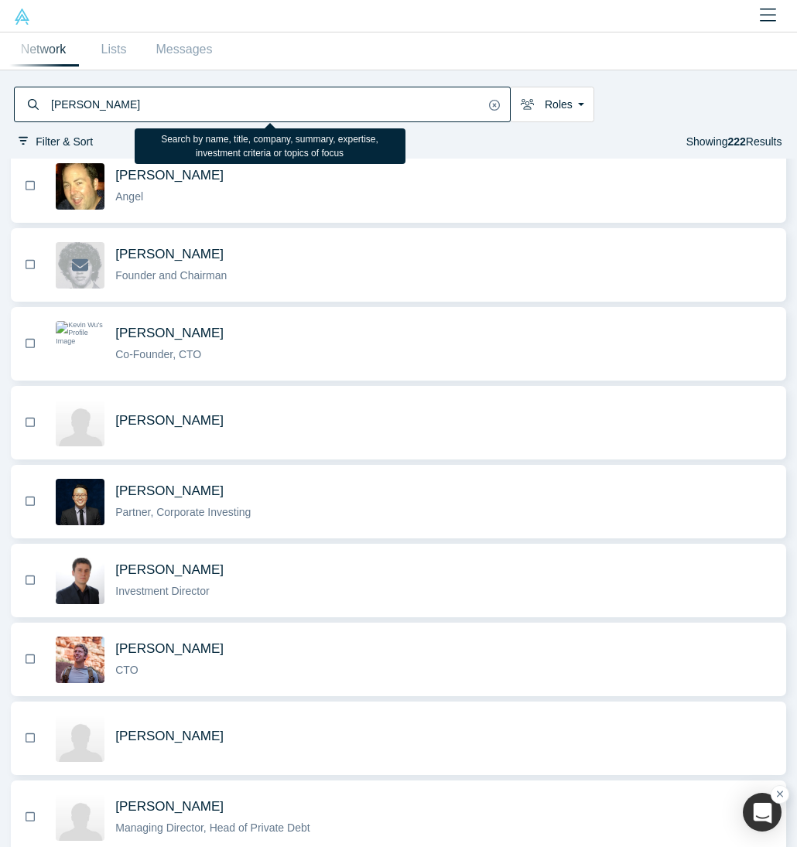 This screenshot has width=797, height=847. What do you see at coordinates (162, 591) in the screenshot?
I see `span: Investment Director` at bounding box center [162, 591].